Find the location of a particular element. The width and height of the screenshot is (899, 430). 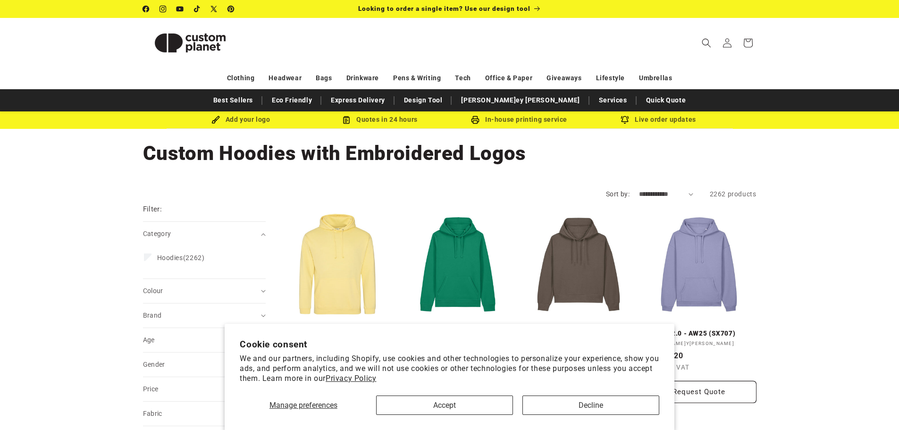

summary: Colour (0 selected) is located at coordinates (204, 291).